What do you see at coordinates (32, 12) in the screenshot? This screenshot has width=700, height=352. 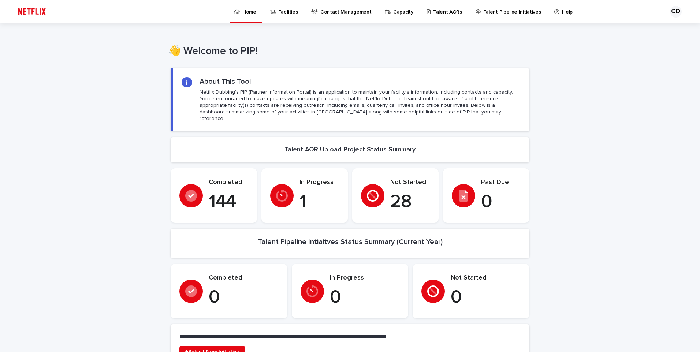 I see `img: ifQbXi3ZQGMSEF7WDB7W` at bounding box center [32, 12].